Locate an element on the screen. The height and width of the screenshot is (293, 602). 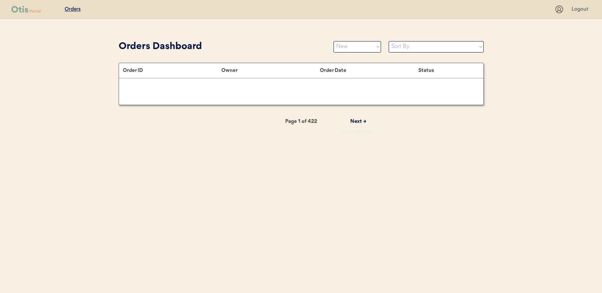
div: Owner is located at coordinates (270, 70).